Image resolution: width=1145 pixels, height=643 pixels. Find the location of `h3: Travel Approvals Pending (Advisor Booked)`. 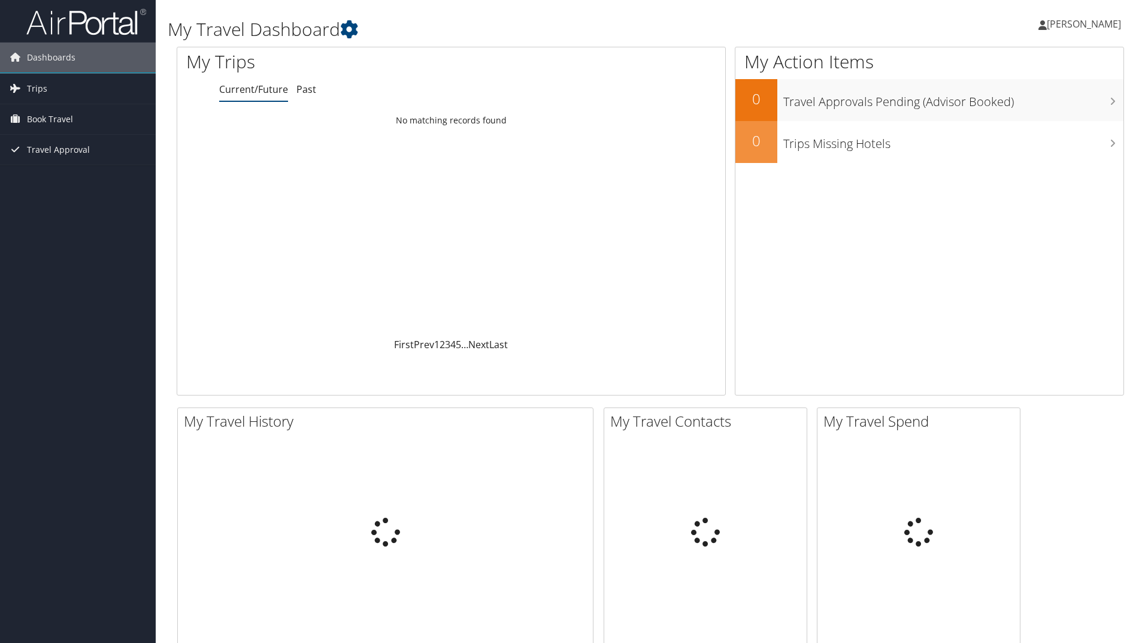

h3: Travel Approvals Pending (Advisor Booked) is located at coordinates (954, 99).